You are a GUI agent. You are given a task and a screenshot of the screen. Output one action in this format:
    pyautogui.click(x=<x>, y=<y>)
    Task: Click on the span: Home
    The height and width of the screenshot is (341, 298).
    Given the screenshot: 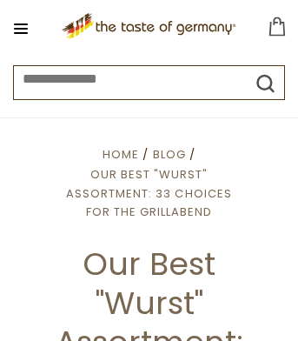 What is the action you would take?
    pyautogui.click(x=121, y=154)
    